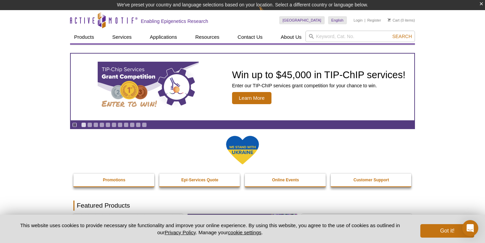 This screenshot has width=485, height=243. Describe the element at coordinates (286, 180) in the screenshot. I see `a: Online Events` at that location.